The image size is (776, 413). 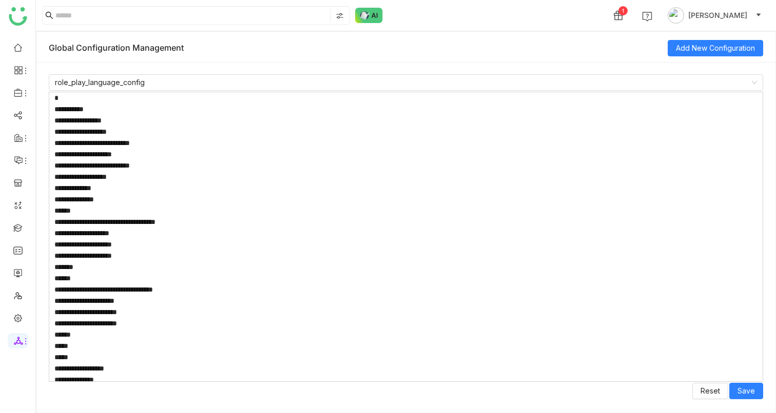 What do you see at coordinates (746, 391) in the screenshot?
I see `span: Save` at bounding box center [746, 391].